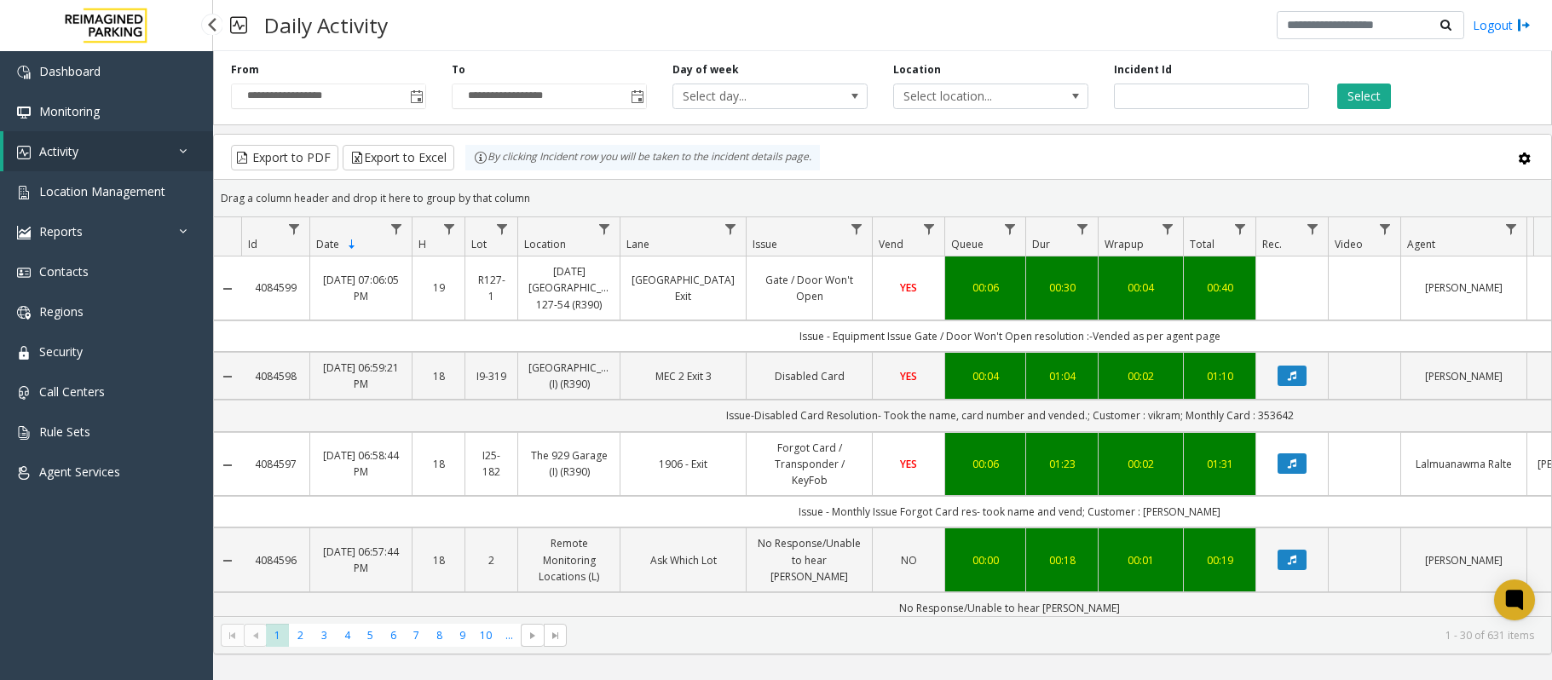 This screenshot has width=1552, height=680. I want to click on span: NO, so click(909, 560).